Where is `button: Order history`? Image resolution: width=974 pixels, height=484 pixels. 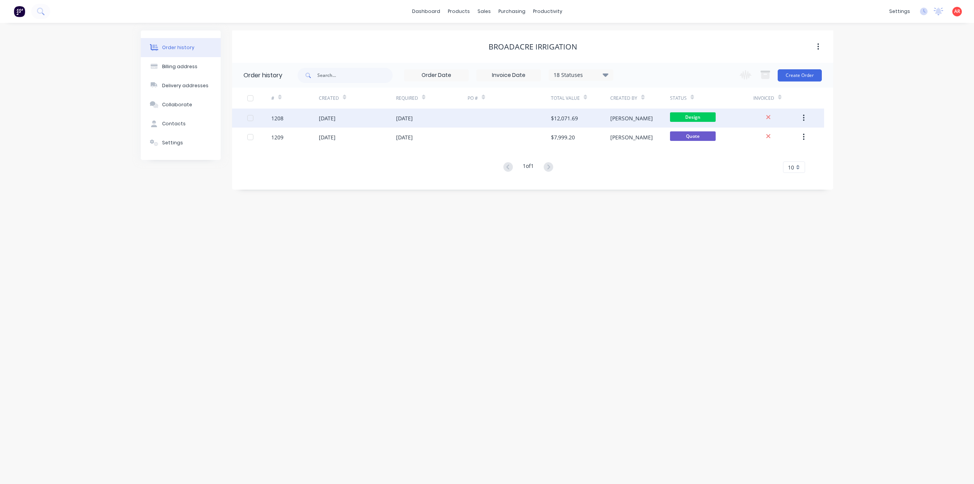 button: Order history is located at coordinates (181, 48).